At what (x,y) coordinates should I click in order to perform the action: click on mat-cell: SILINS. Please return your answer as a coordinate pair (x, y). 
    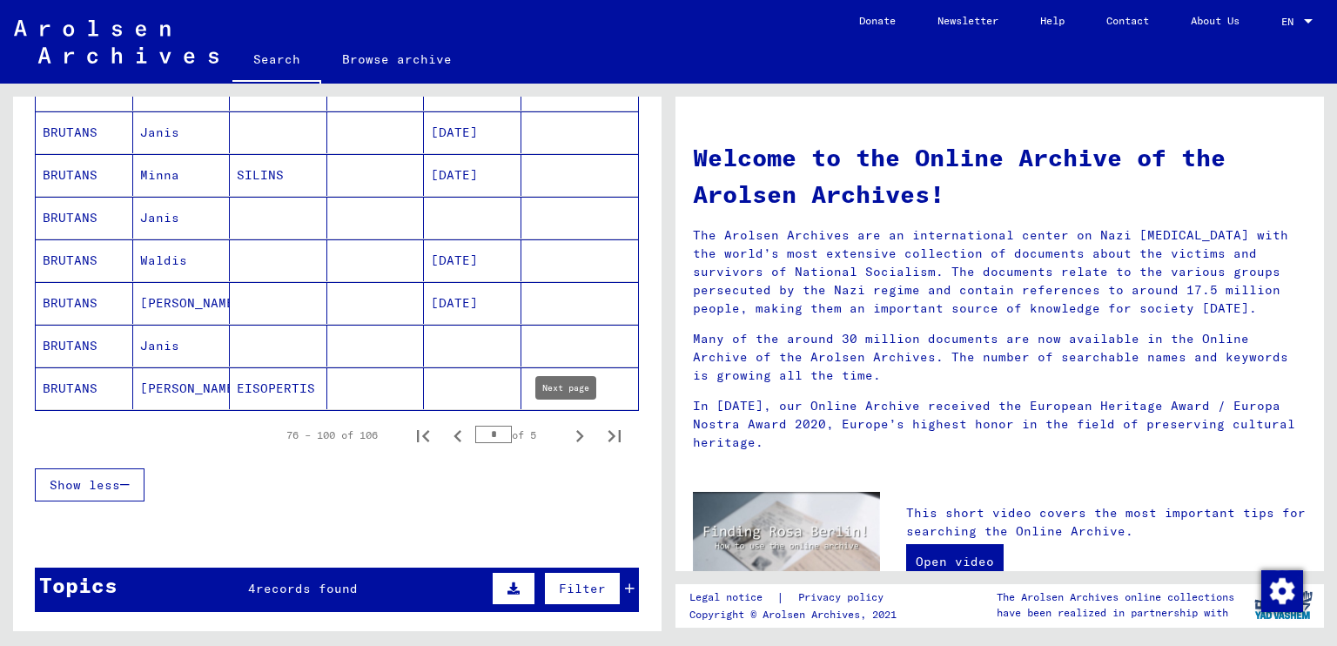
    Looking at the image, I should click on (279, 175).